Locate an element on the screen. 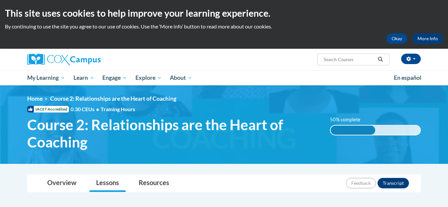 This screenshot has width=448, height=207. a: Learn is located at coordinates (84, 78).